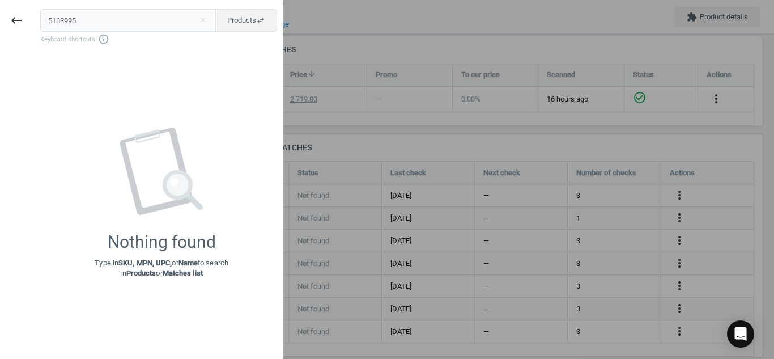 The height and width of the screenshot is (359, 774). Describe the element at coordinates (159, 39) in the screenshot. I see `span: Keyboard shortcuts` at that location.